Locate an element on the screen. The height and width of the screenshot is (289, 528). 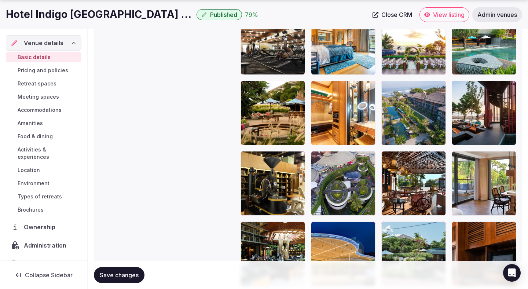
a: Location is located at coordinates (44, 170).